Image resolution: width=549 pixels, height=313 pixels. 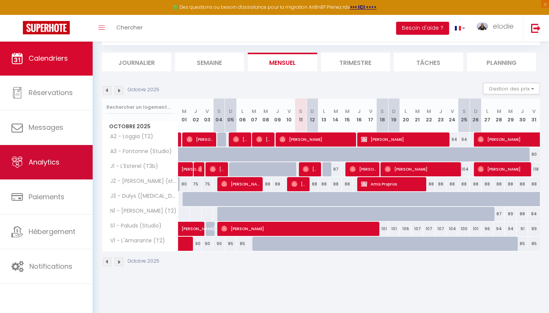 I want to click on span: Hébergement, so click(x=52, y=231).